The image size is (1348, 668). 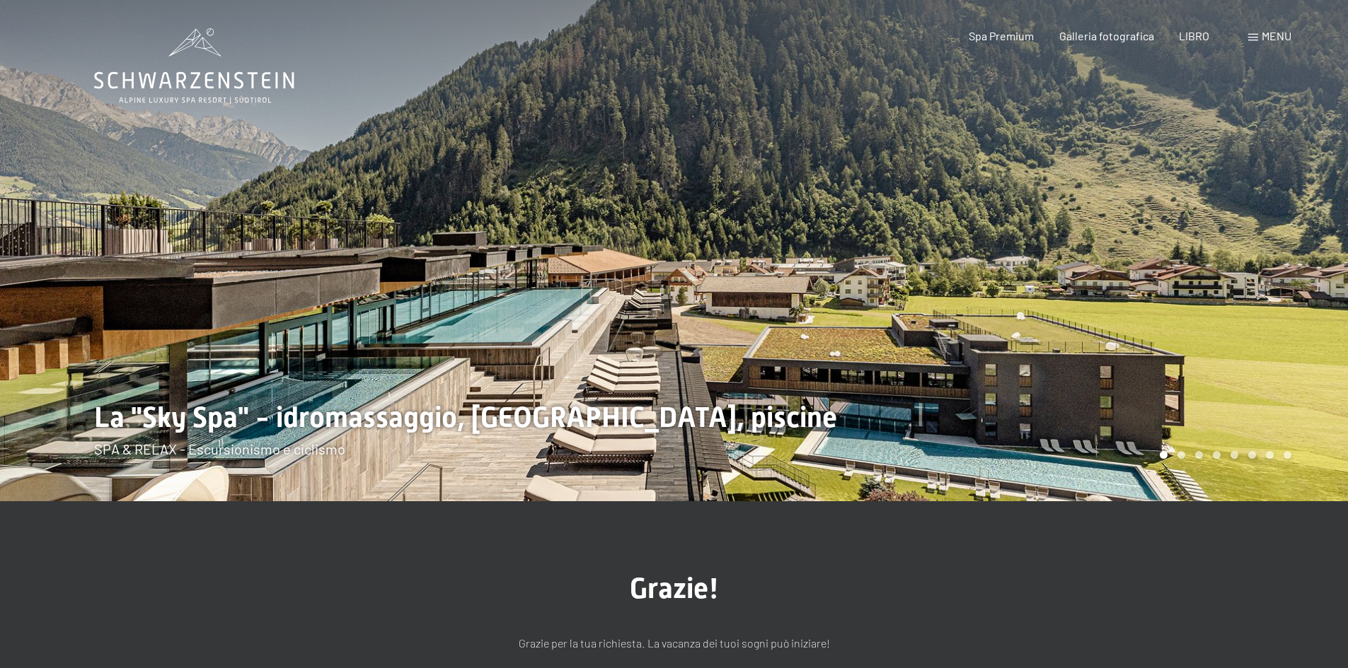 I want to click on div: Carosello Pagina 7, so click(x=1269, y=455).